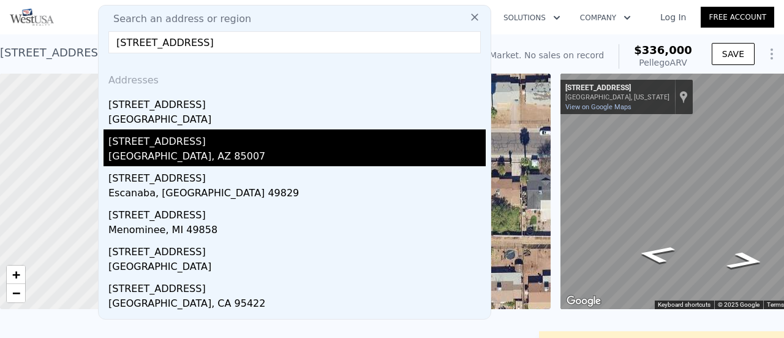 The height and width of the screenshot is (338, 784). I want to click on input: Enter an address, city, region, neighborhood or zip code, so click(295, 42).